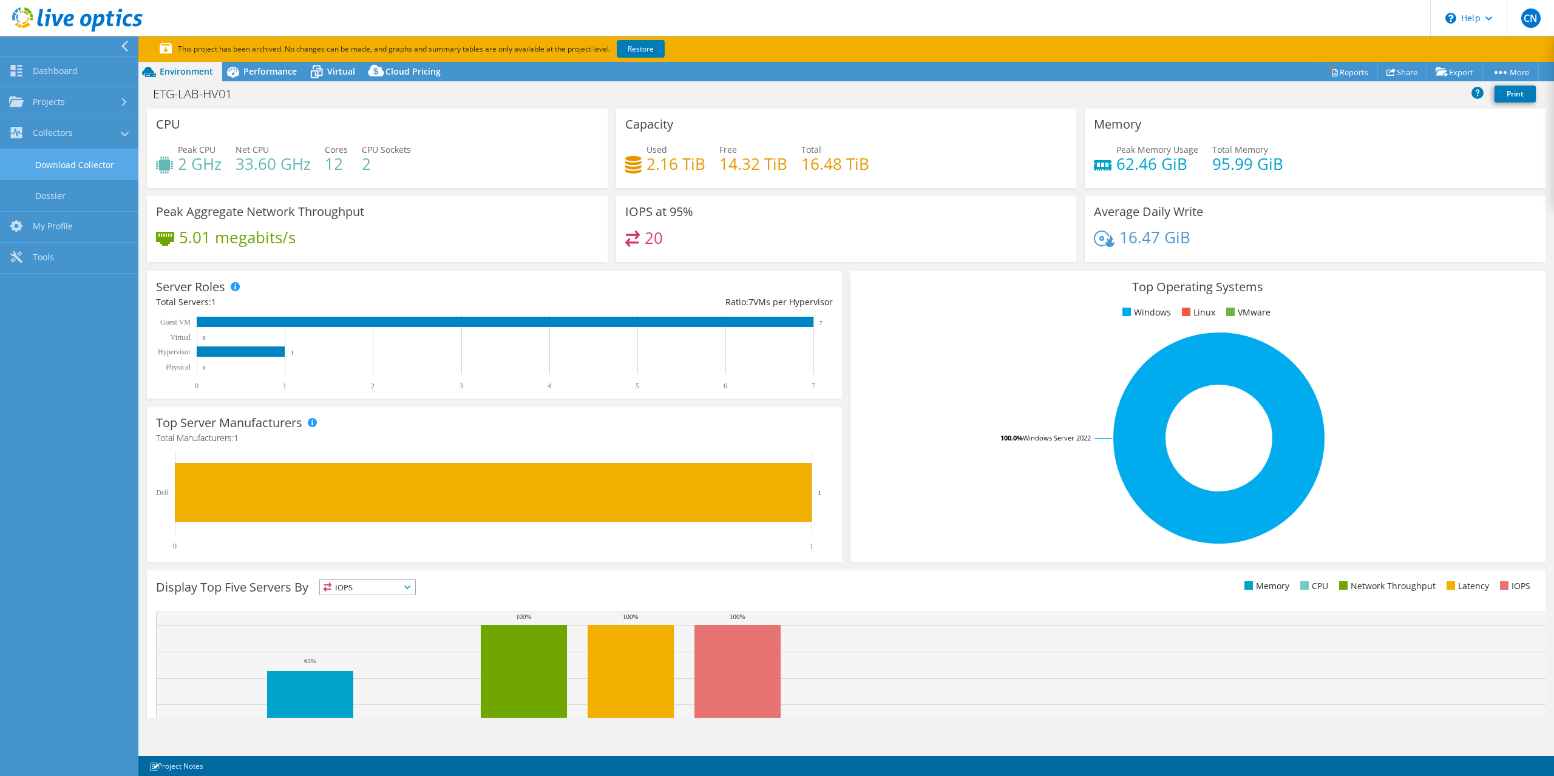 This screenshot has height=776, width=1554. What do you see at coordinates (1313, 586) in the screenshot?
I see `li: CPU` at bounding box center [1313, 586].